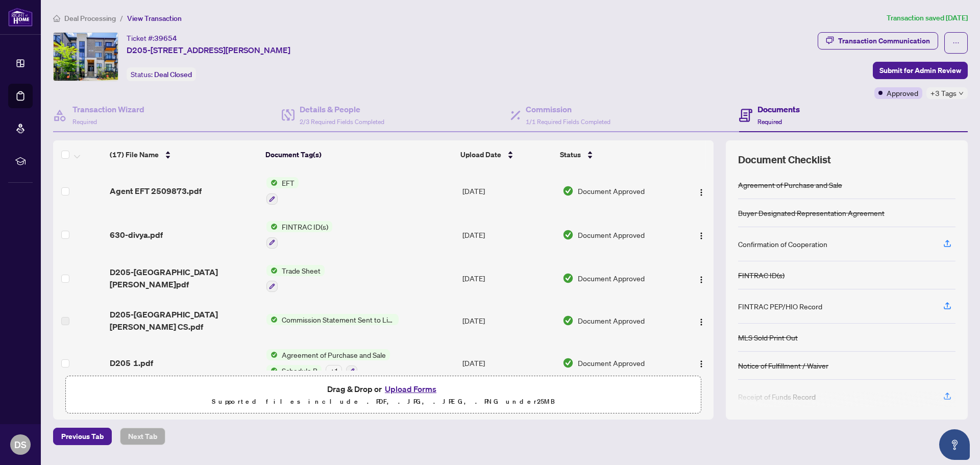 The height and width of the screenshot is (465, 980). I want to click on button: Open asap, so click(955, 445).